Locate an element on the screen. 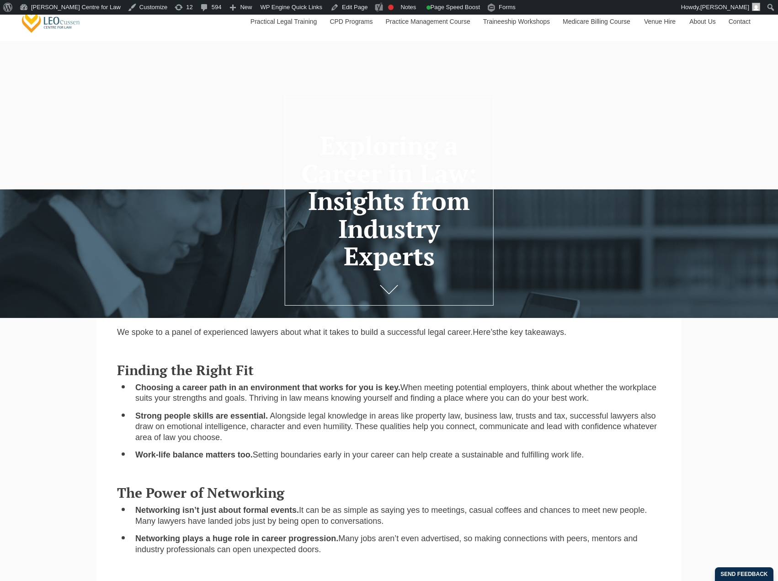 This screenshot has width=778, height=581. a: About Us is located at coordinates (702, 21).